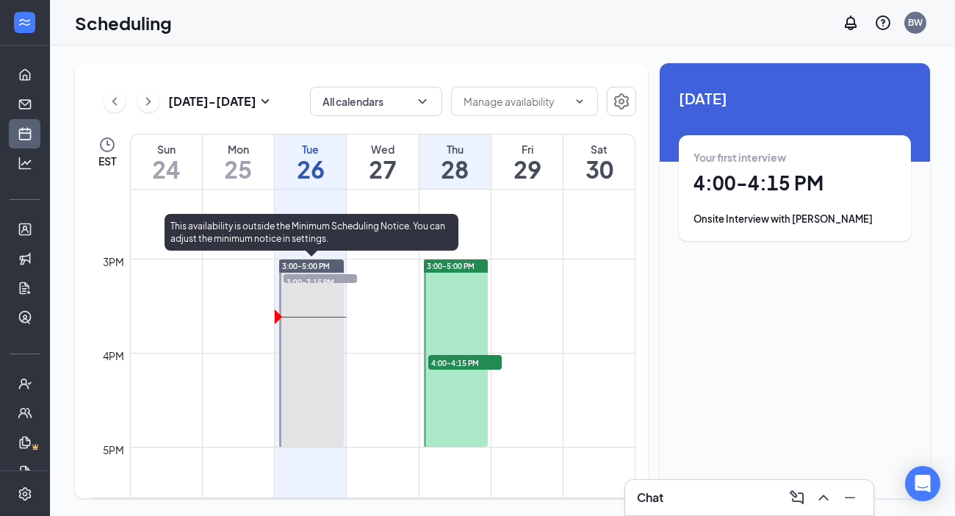 This screenshot has height=516, width=955. What do you see at coordinates (883, 23) in the screenshot?
I see `svg: QuestionInfo` at bounding box center [883, 23].